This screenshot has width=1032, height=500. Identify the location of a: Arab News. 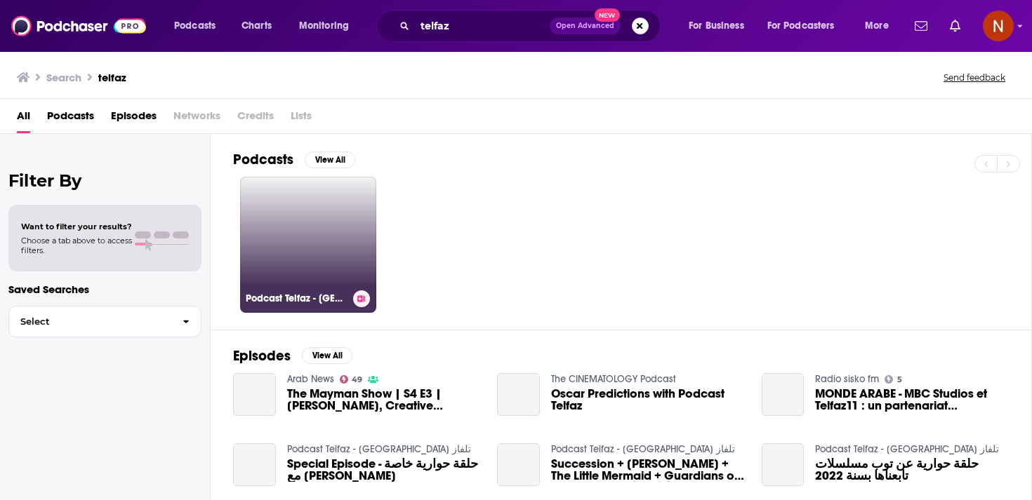
(310, 379).